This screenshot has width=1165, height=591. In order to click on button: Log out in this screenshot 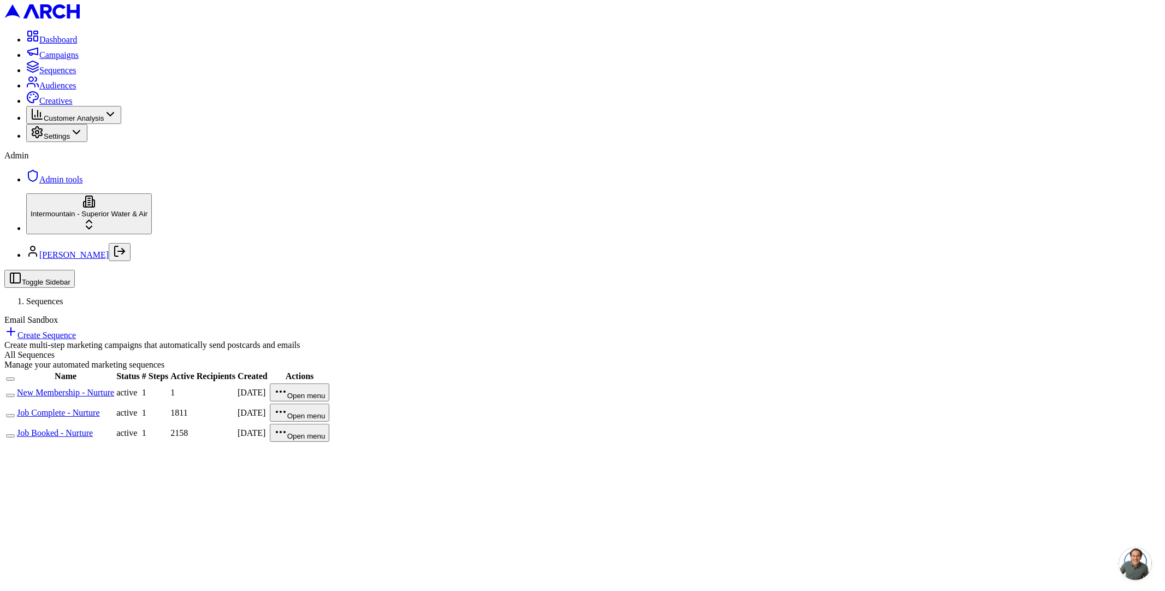, I will do `click(120, 252)`.